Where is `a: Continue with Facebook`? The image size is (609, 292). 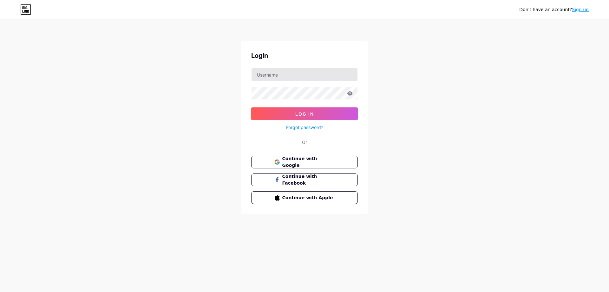
a: Continue with Facebook is located at coordinates (305, 180).